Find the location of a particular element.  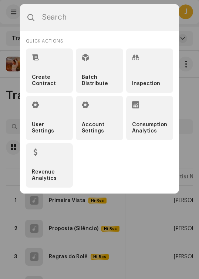

strong: Consumption Analytics is located at coordinates (149, 128).